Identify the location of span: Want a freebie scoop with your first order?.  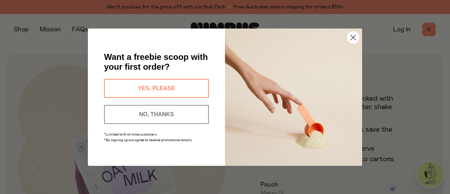
(156, 62).